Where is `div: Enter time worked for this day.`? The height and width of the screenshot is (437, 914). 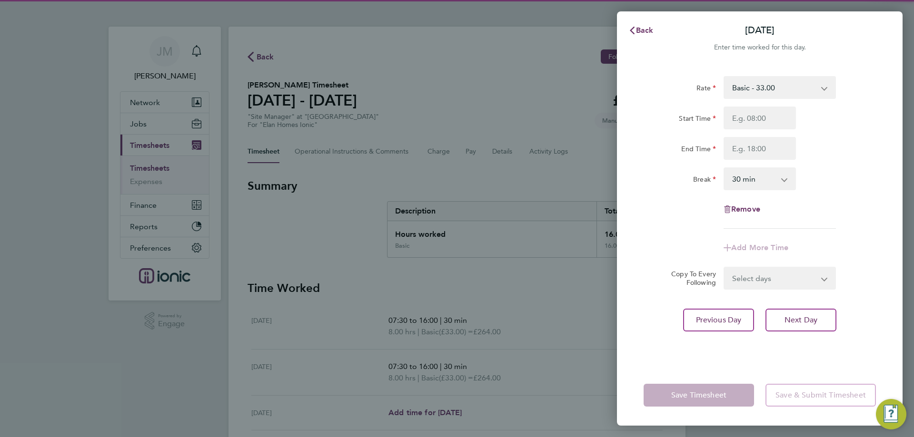
div: Enter time worked for this day. is located at coordinates (760, 48).